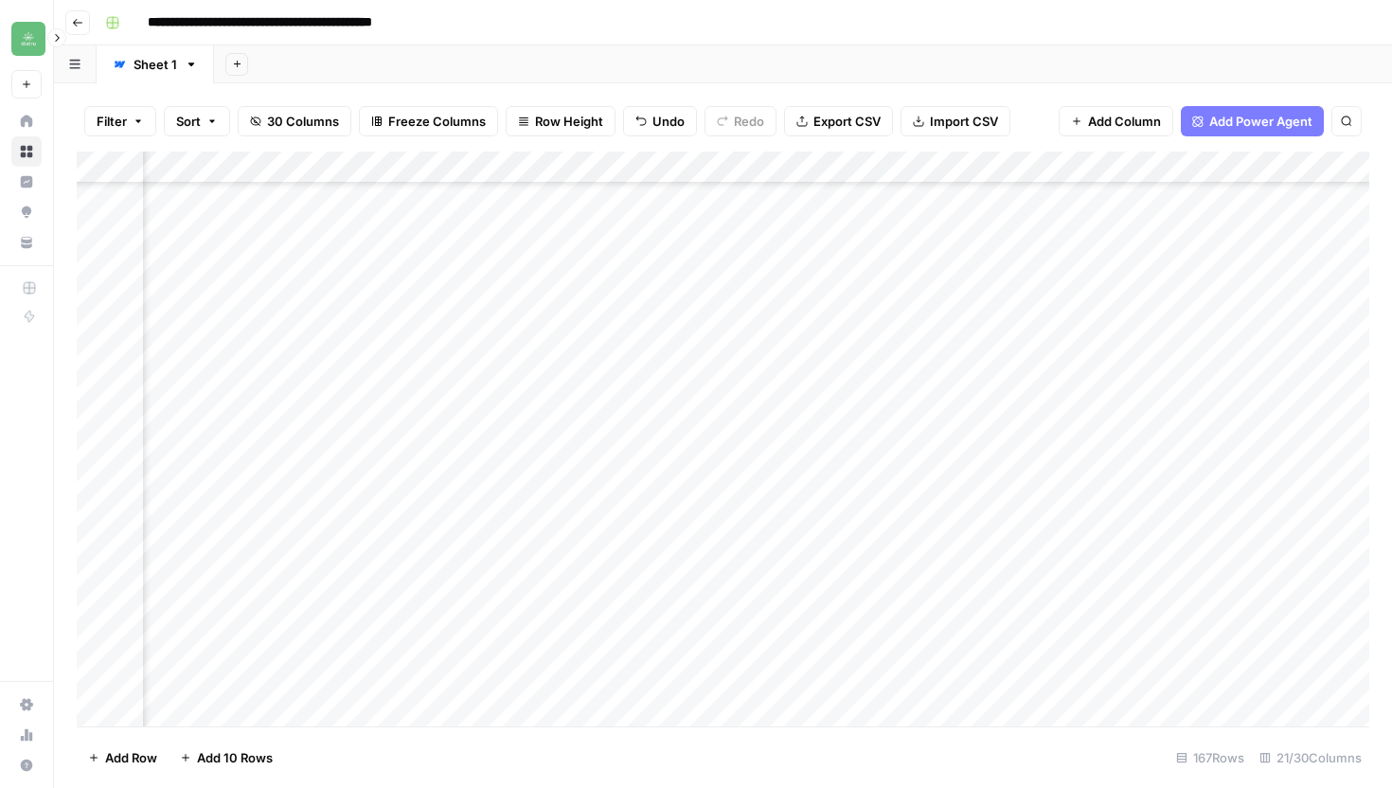 This screenshot has height=788, width=1392. I want to click on a: Insights, so click(27, 182).